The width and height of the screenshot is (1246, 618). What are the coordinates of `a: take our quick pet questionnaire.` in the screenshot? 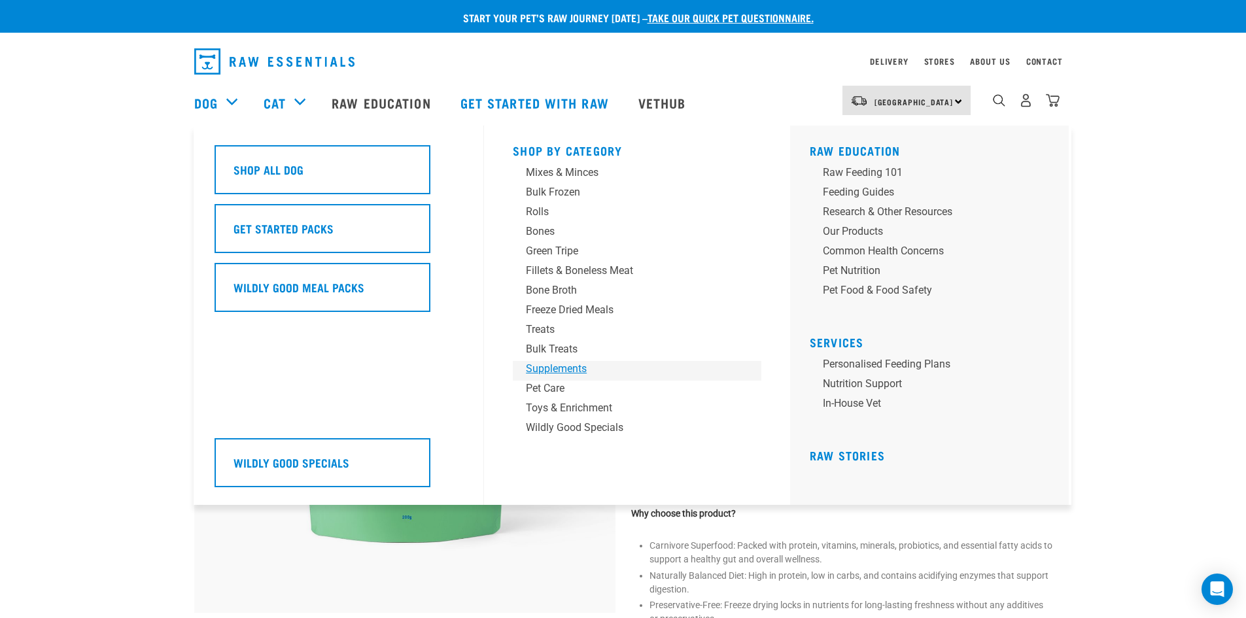 It's located at (731, 17).